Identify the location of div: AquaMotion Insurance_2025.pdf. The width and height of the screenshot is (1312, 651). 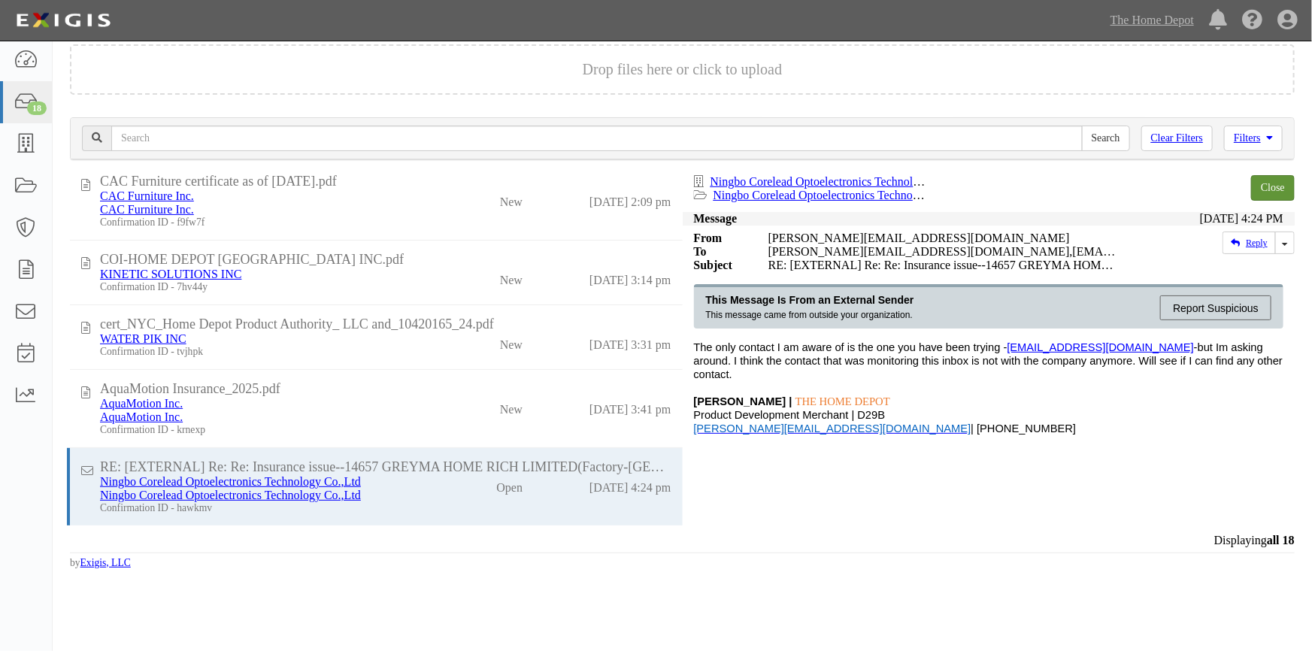
(386, 389).